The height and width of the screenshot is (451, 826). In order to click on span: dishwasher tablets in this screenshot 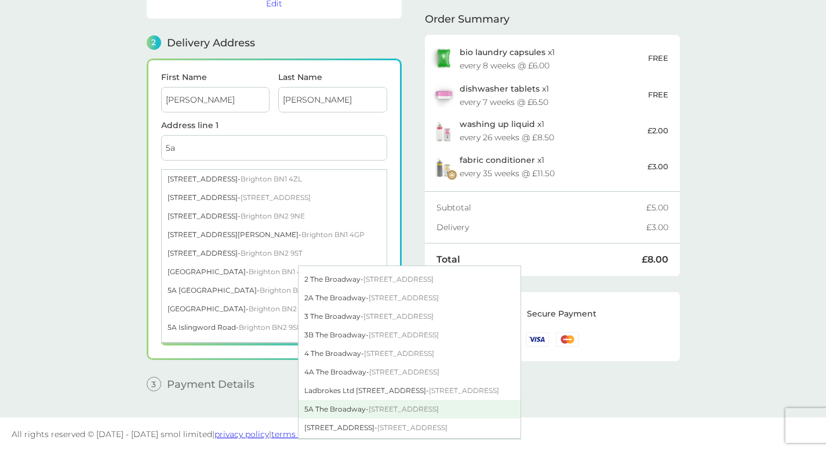, I will do `click(499, 89)`.